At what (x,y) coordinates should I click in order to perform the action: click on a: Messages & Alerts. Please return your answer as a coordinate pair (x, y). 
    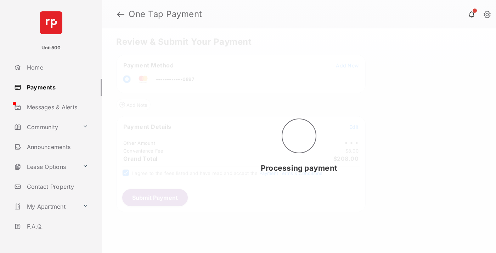
    Looking at the image, I should click on (57, 107).